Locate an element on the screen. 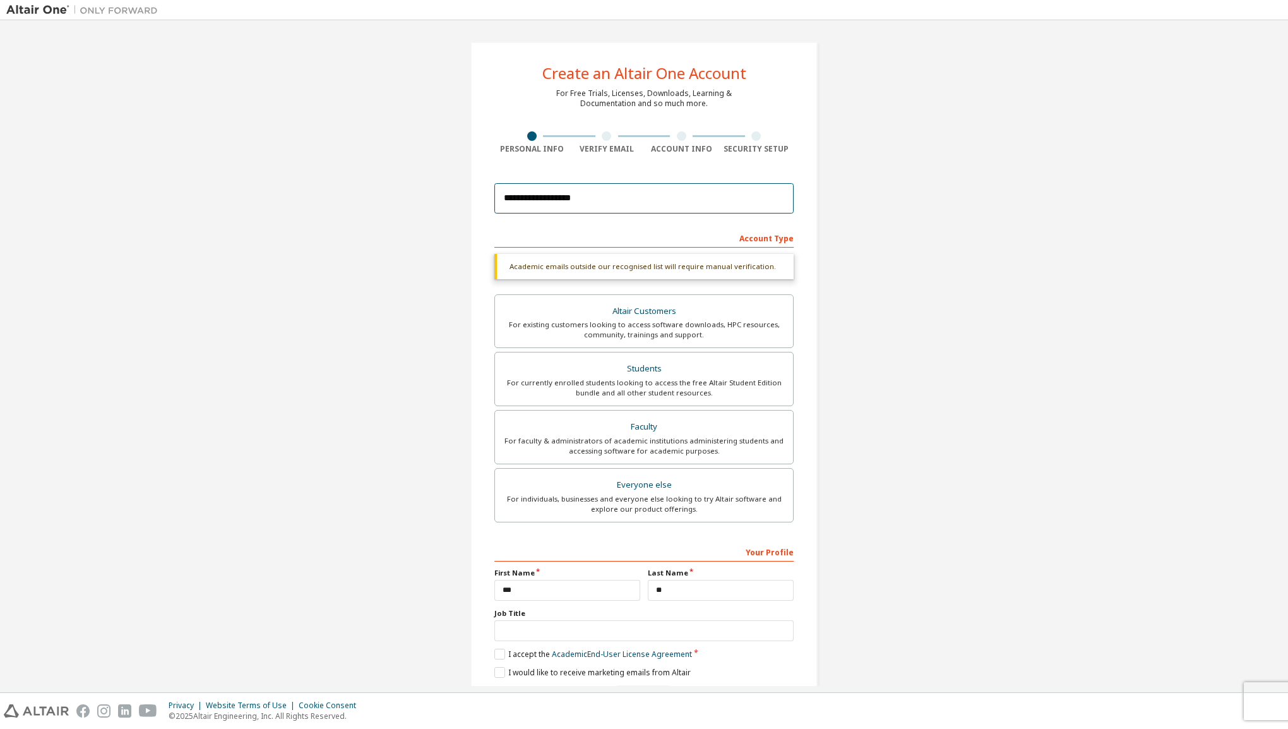  div: Read and acccept EULA to continue is located at coordinates (644, 694).